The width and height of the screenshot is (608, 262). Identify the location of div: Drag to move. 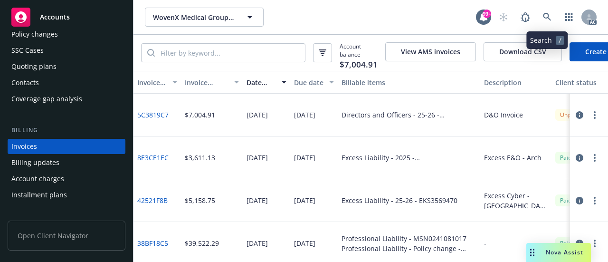
(532, 252).